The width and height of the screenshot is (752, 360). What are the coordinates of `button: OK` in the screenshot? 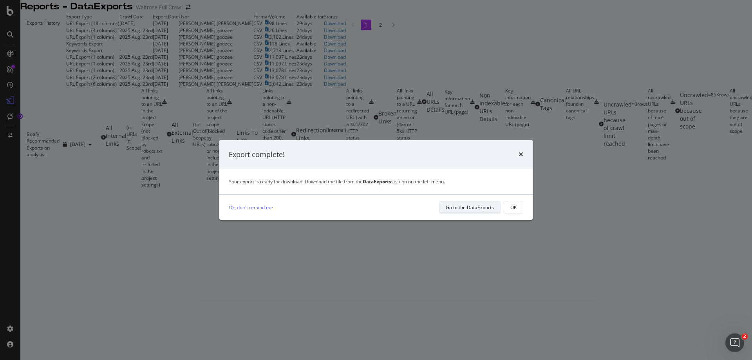 It's located at (513, 207).